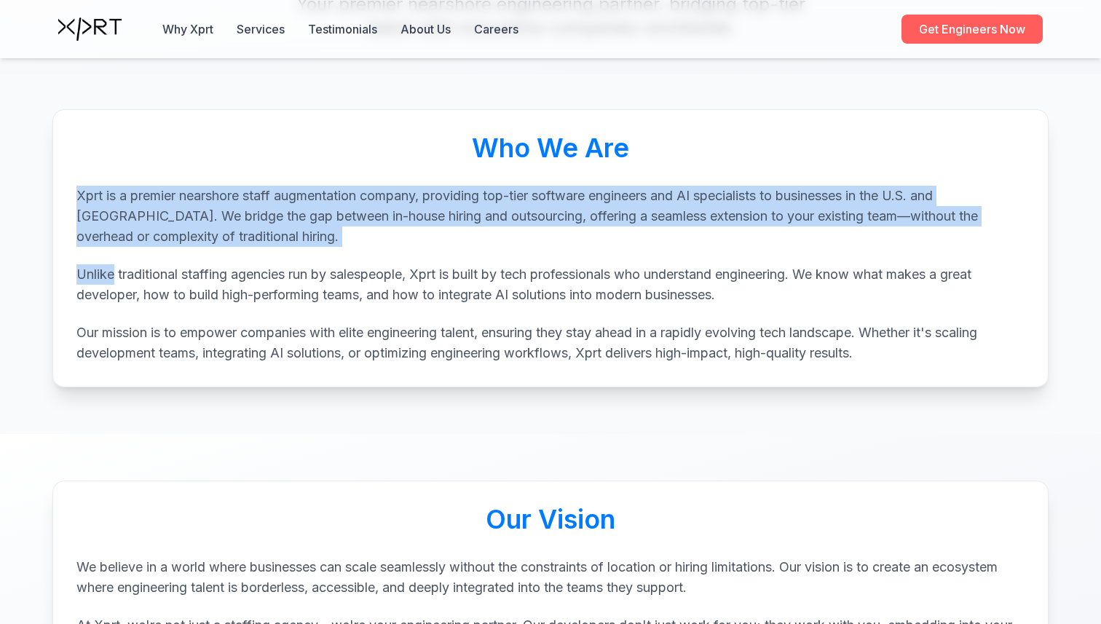  Describe the element at coordinates (551, 343) in the screenshot. I see `p: Our mission is to empower companies with elite engineering talent, ensuring they stay ahead in a ...` at that location.